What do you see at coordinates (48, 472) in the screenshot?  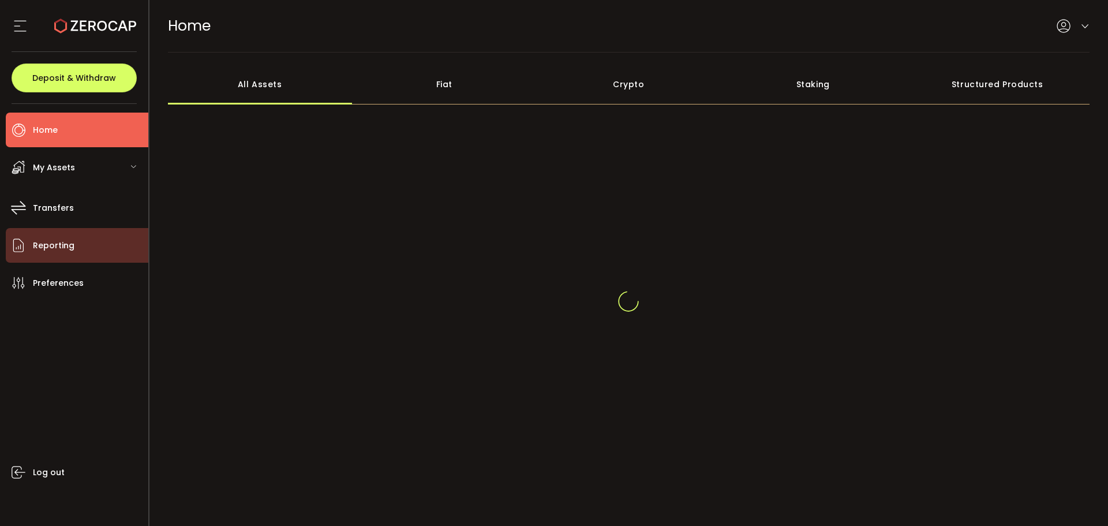 I see `span: Log out` at bounding box center [48, 472].